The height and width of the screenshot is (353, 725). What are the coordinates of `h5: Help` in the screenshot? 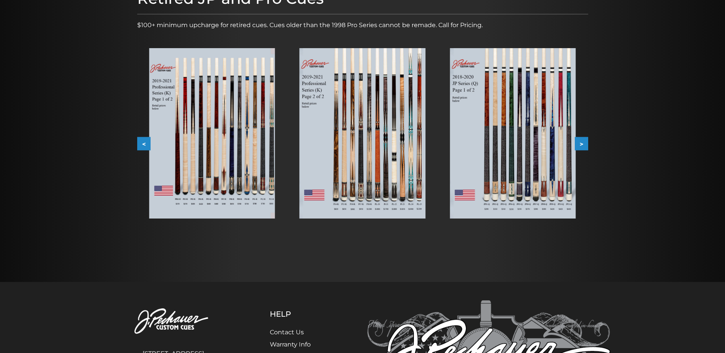 It's located at (299, 314).